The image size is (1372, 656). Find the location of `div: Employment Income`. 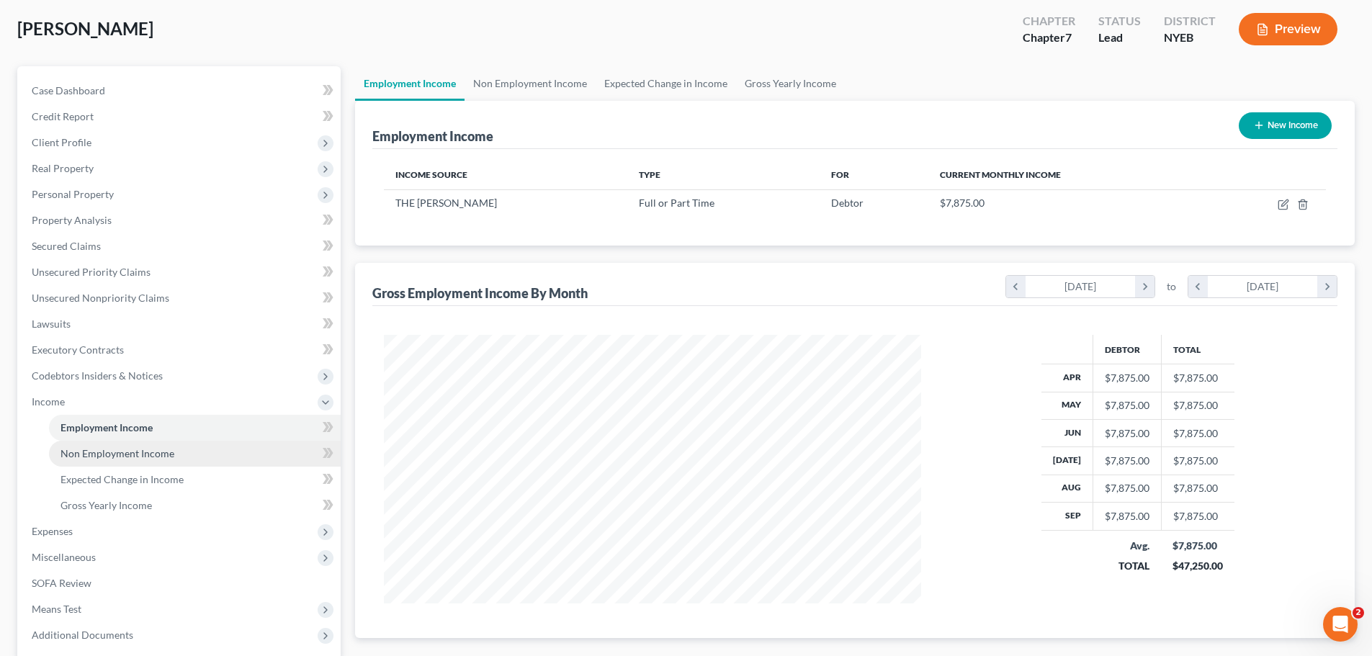

div: Employment Income is located at coordinates (433, 136).